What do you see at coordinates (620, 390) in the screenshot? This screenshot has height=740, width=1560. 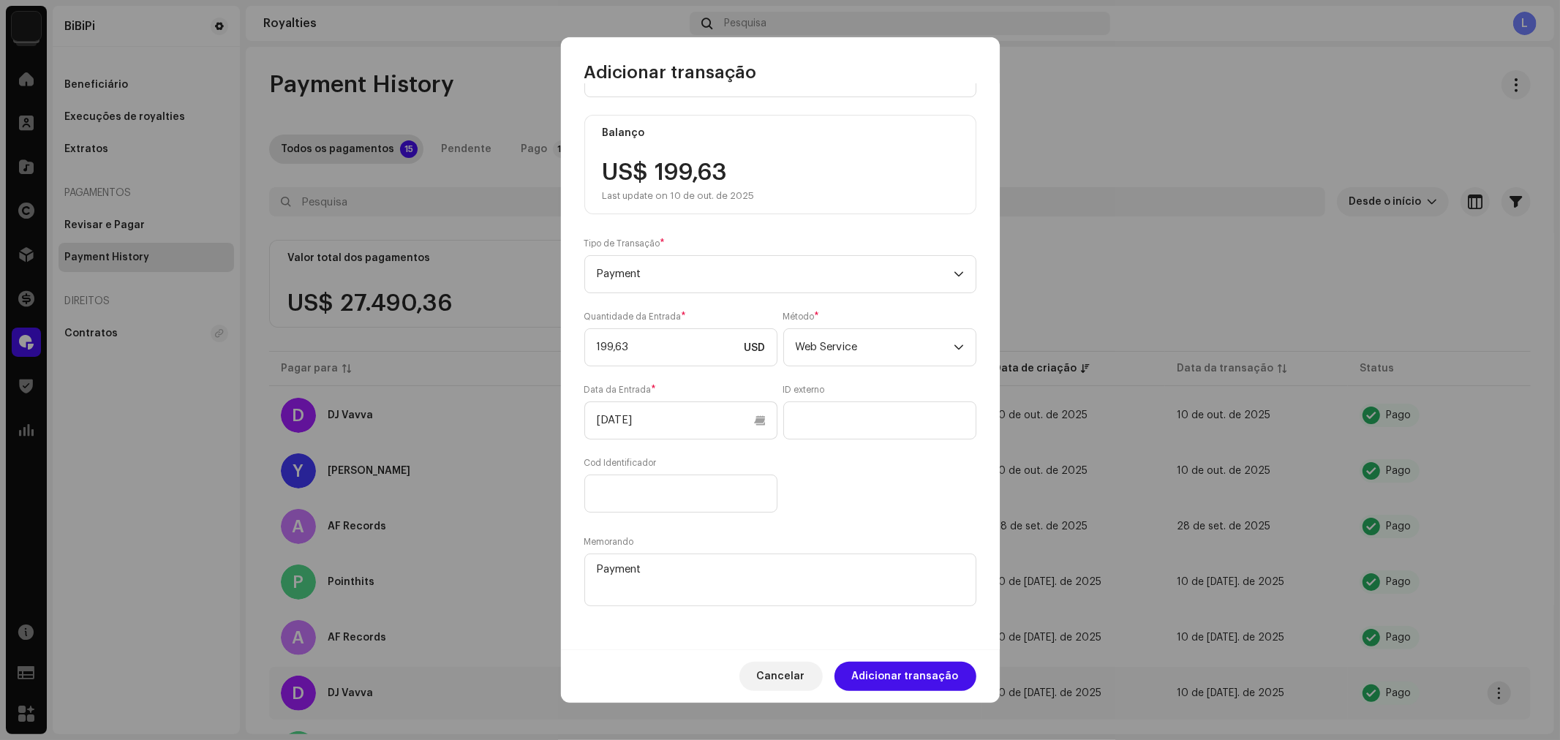 I see `label: Data da Entrada` at bounding box center [620, 390].